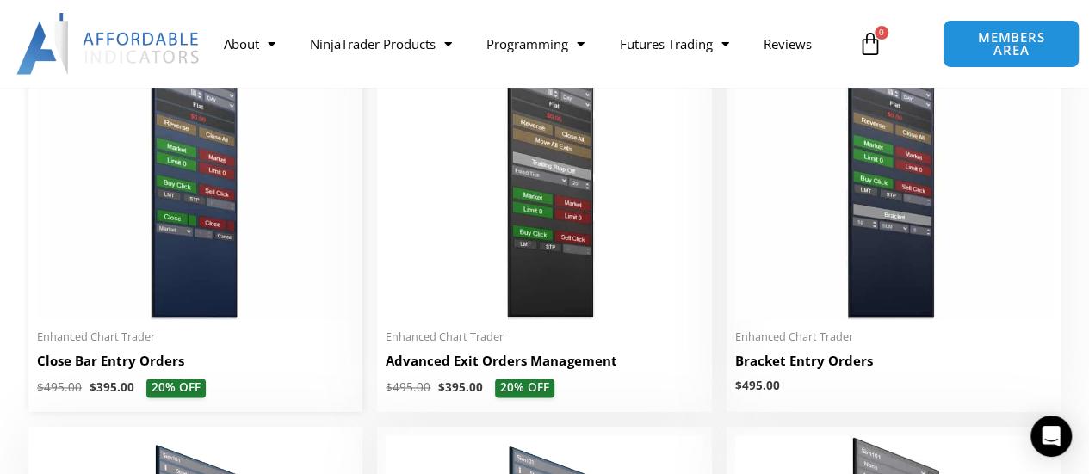 This screenshot has height=474, width=1089. What do you see at coordinates (195, 183) in the screenshot?
I see `img: CloseBarOrders` at bounding box center [195, 183].